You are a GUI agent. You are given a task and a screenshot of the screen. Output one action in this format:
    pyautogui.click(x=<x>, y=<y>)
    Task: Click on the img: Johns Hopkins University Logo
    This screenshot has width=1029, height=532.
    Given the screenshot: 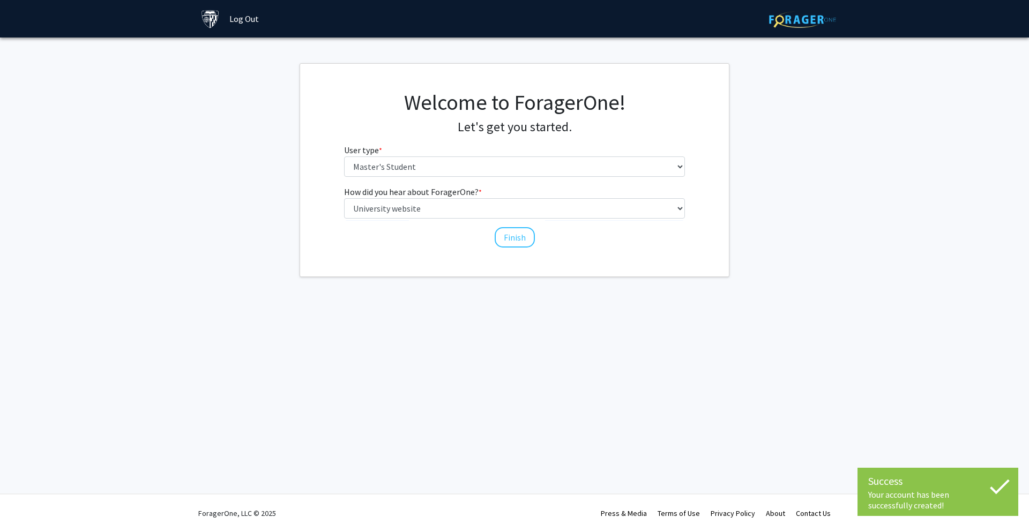 What is the action you would take?
    pyautogui.click(x=210, y=19)
    